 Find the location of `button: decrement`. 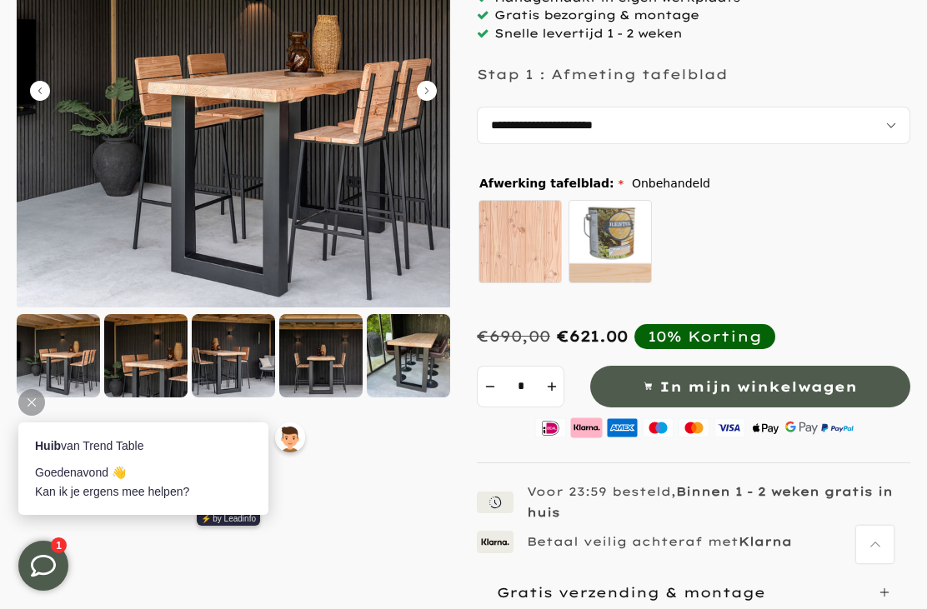

button: decrement is located at coordinates (489, 387).